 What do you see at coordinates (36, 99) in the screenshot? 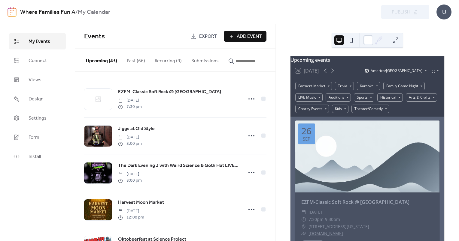
I see `span: Design` at bounding box center [36, 99].